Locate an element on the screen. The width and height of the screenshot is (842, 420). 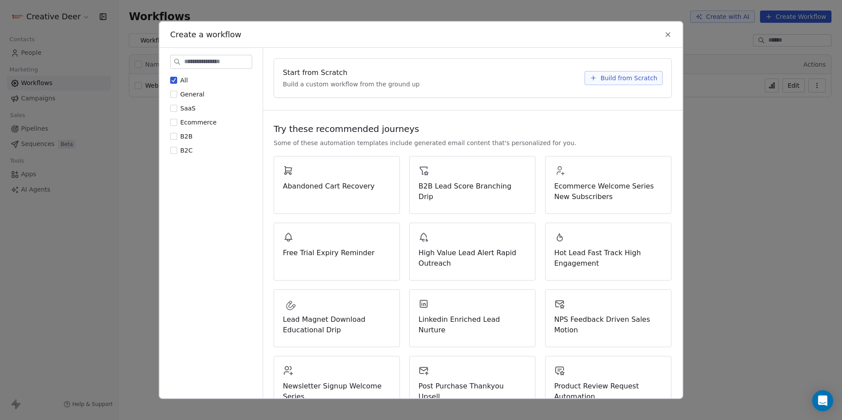
span: Lead Magnet Download Educational Drip is located at coordinates (337, 325).